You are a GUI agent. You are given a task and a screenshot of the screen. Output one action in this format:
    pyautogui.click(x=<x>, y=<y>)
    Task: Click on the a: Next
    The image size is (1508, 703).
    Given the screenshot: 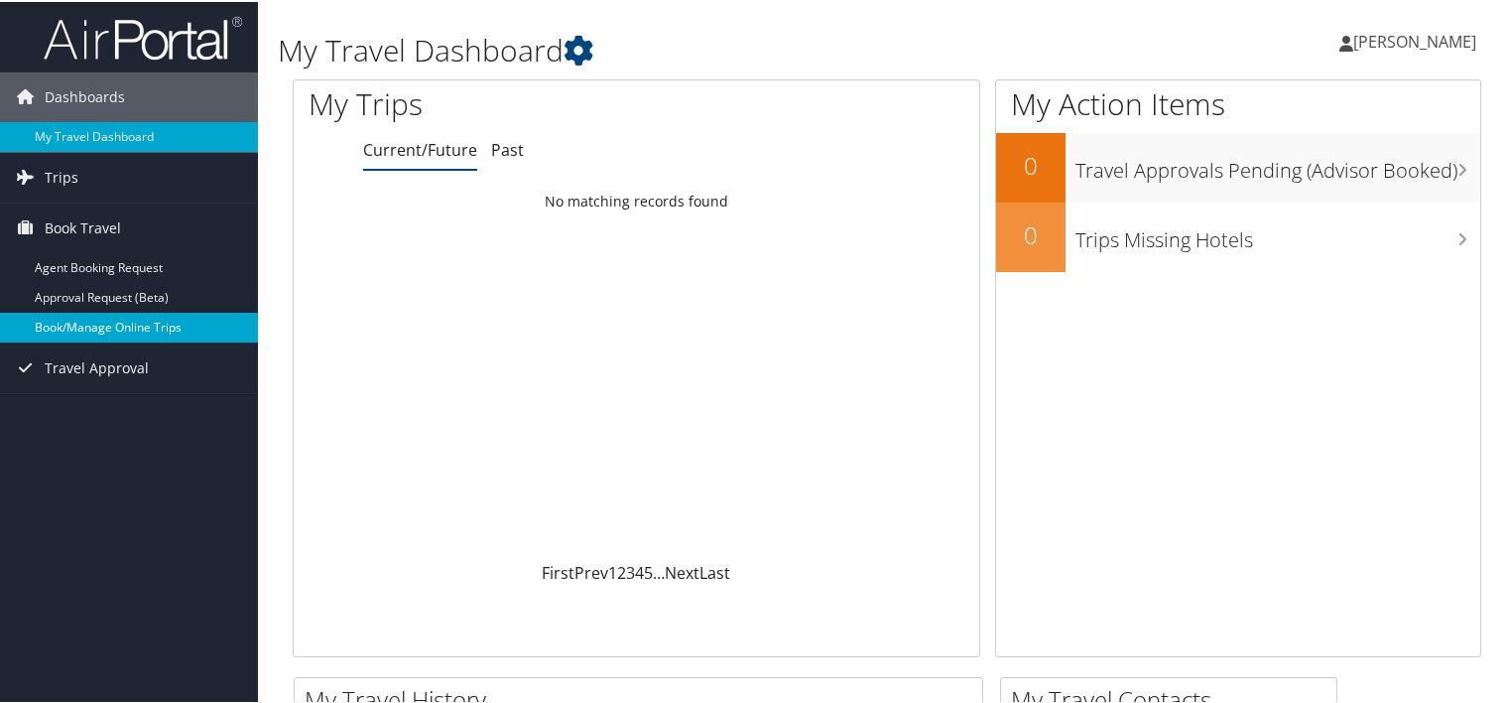 What is the action you would take?
    pyautogui.click(x=682, y=571)
    